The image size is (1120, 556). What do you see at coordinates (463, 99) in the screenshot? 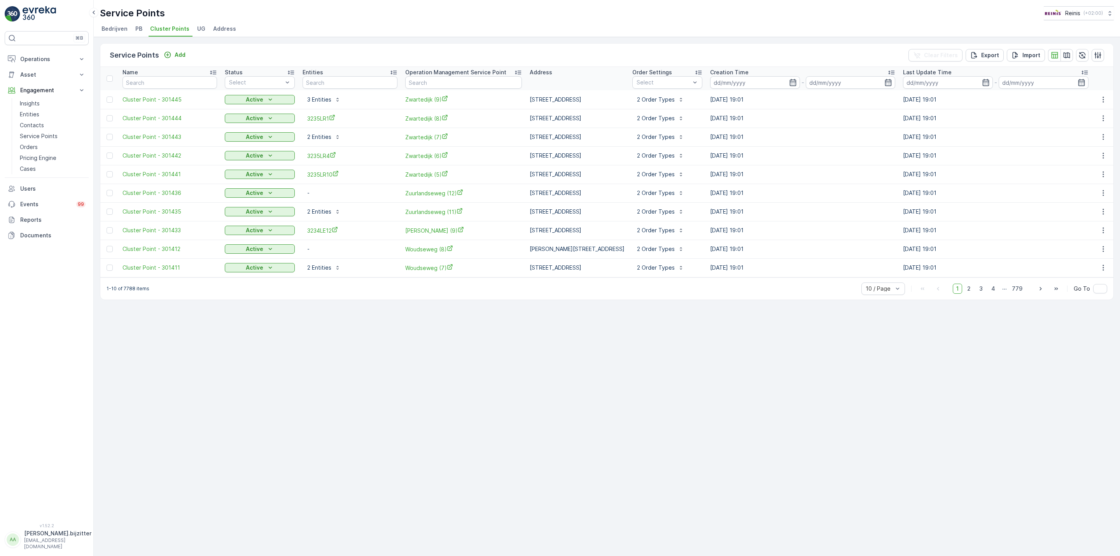
I see `span: Zwartedijk (9)` at bounding box center [463, 99].